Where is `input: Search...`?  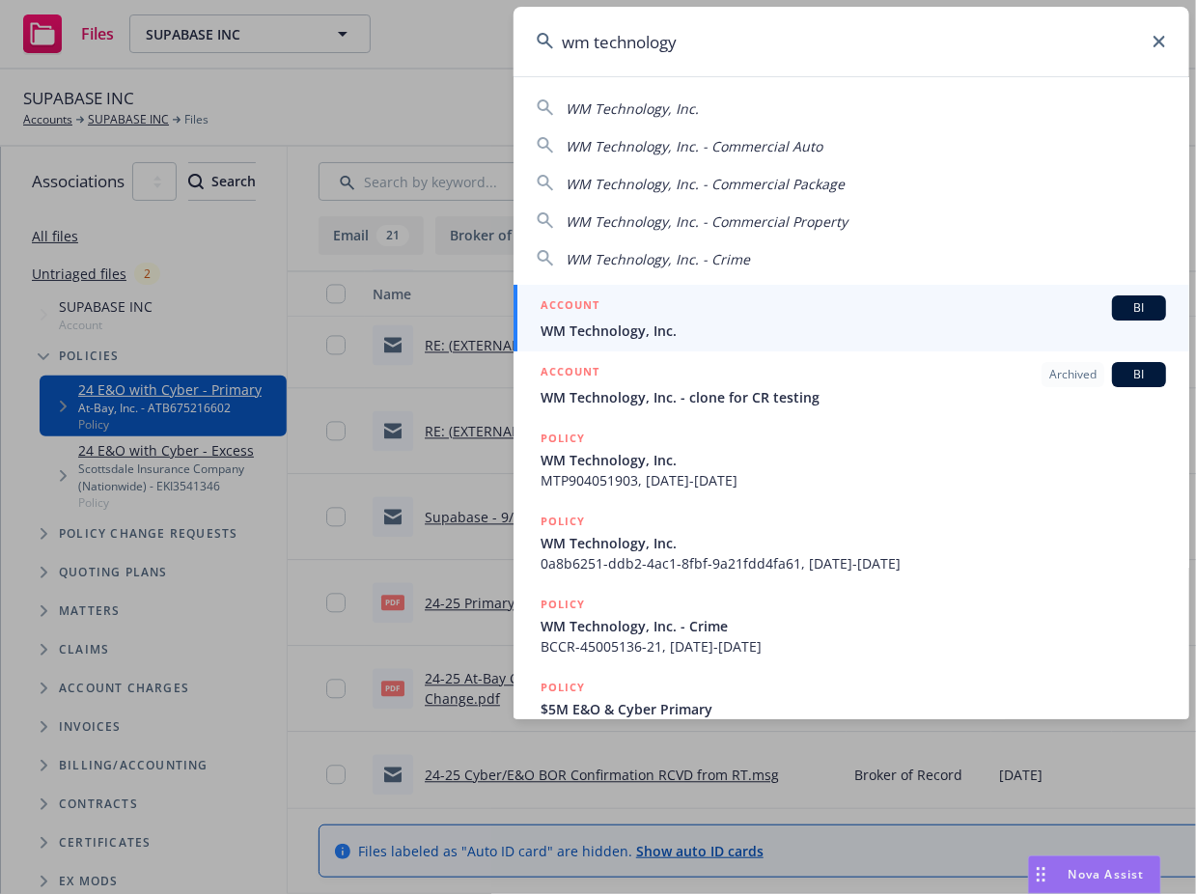 input: Search... is located at coordinates (852, 42).